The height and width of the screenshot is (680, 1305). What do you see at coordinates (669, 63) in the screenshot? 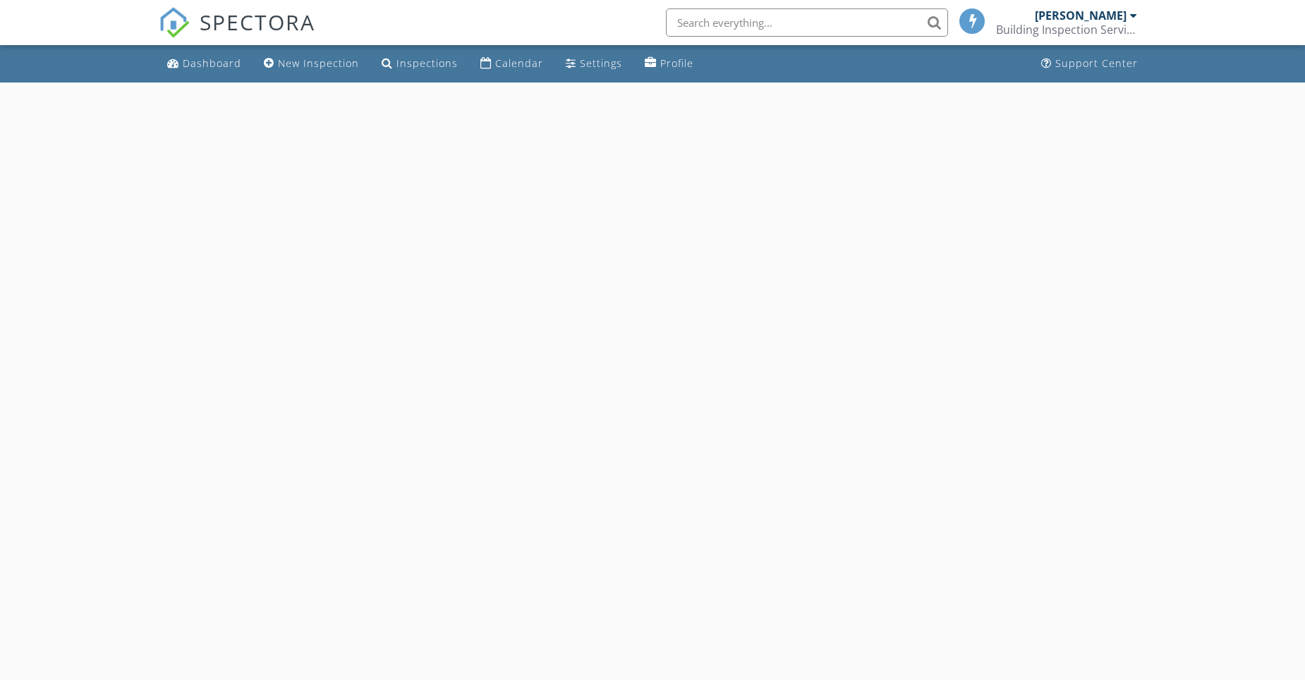
I see `a: Profile` at bounding box center [669, 63].